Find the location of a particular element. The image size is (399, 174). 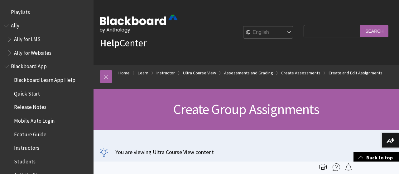

a: Ultra Course View is located at coordinates (199, 73).